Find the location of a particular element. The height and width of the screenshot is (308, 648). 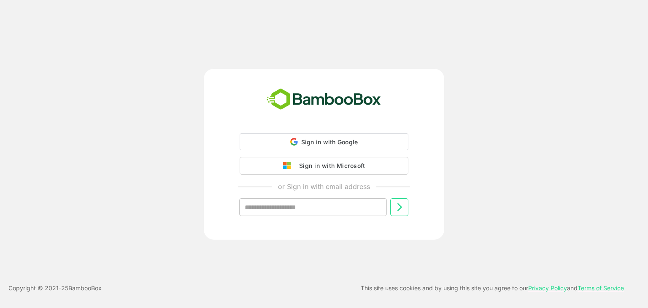

div: Sign in with Google is located at coordinates (324, 142).